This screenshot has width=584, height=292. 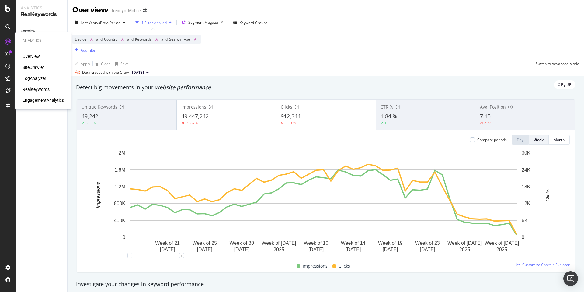 What do you see at coordinates (81, 39) in the screenshot?
I see `span: Device` at bounding box center [81, 39].